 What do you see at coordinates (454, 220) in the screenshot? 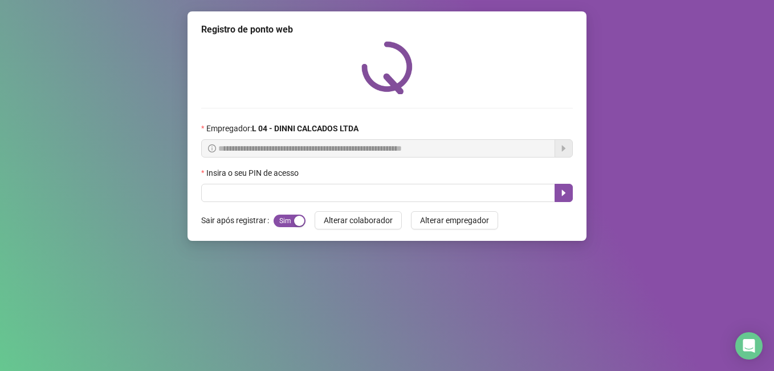
I see `span: Alterar empregador` at bounding box center [454, 220].